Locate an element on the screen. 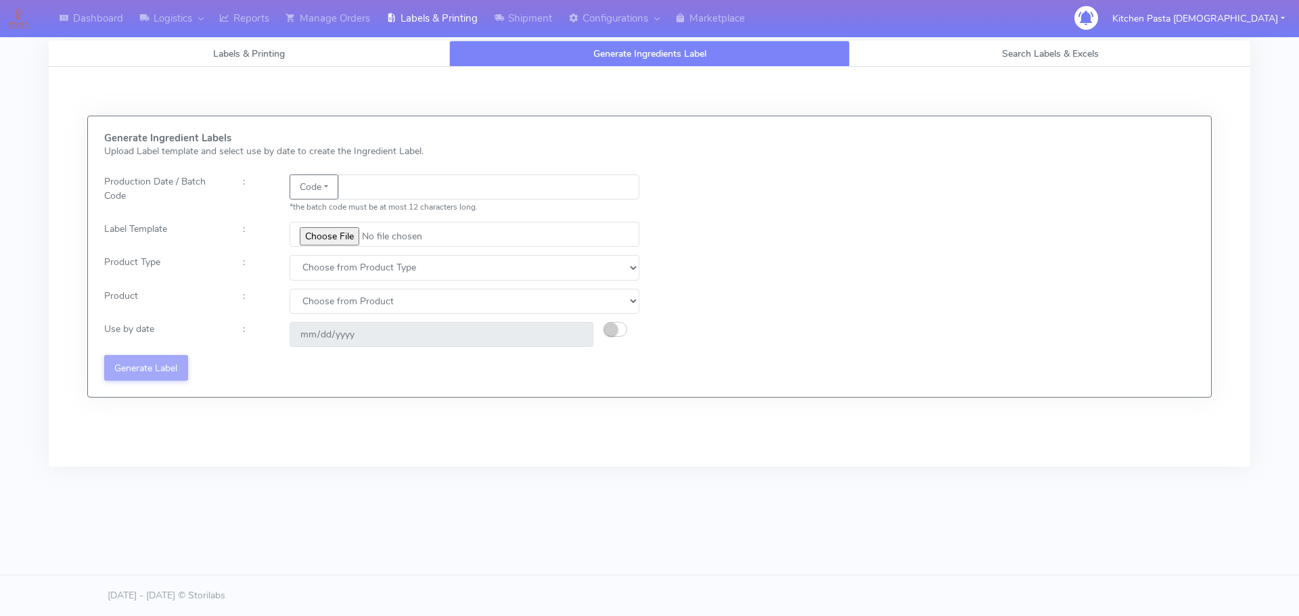 The image size is (1299, 616). p: Upload Label template and select use by date to create the Ingredient Label. is located at coordinates (371, 151).